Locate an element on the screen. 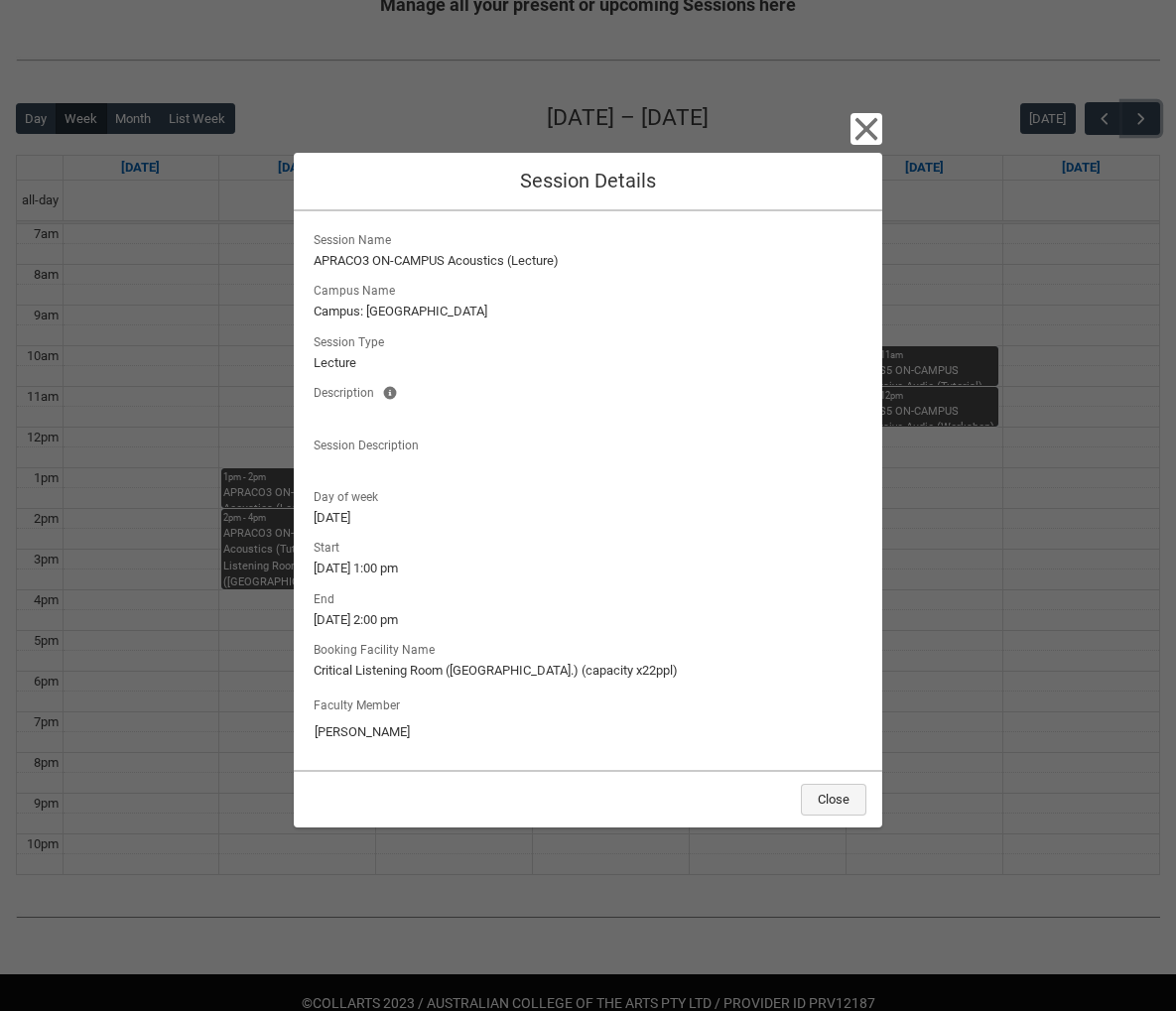  span: Booking Facility Name is located at coordinates (379, 648).